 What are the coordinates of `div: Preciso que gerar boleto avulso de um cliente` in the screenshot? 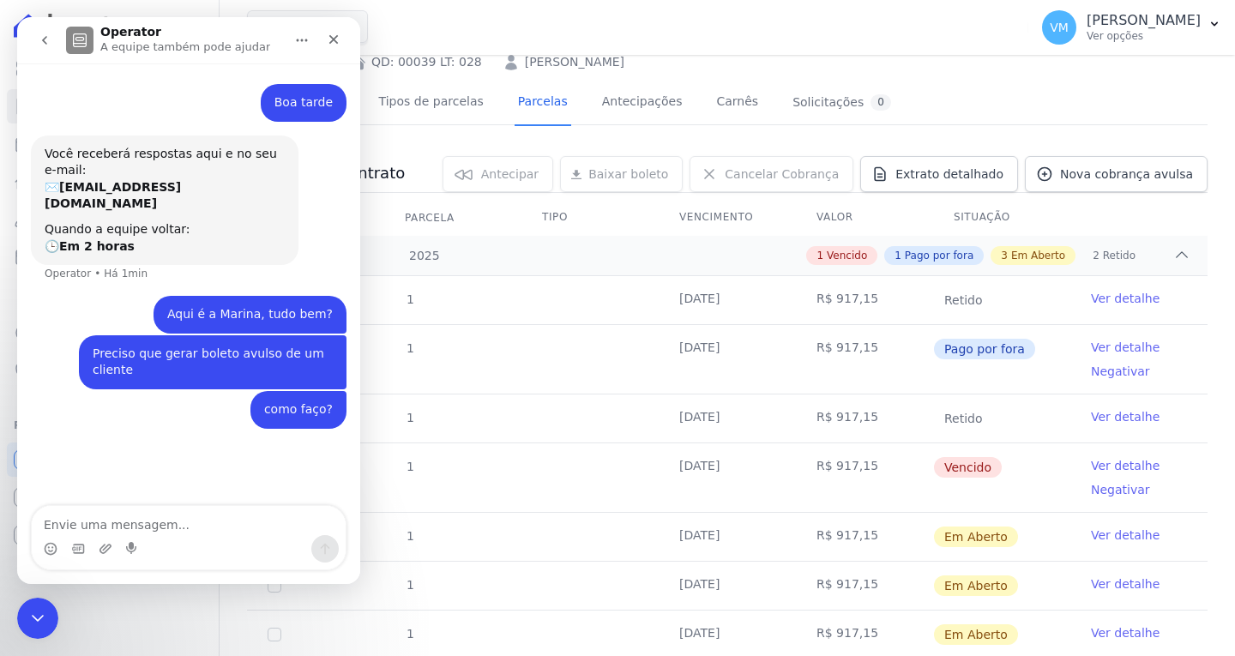 It's located at (196, 345).